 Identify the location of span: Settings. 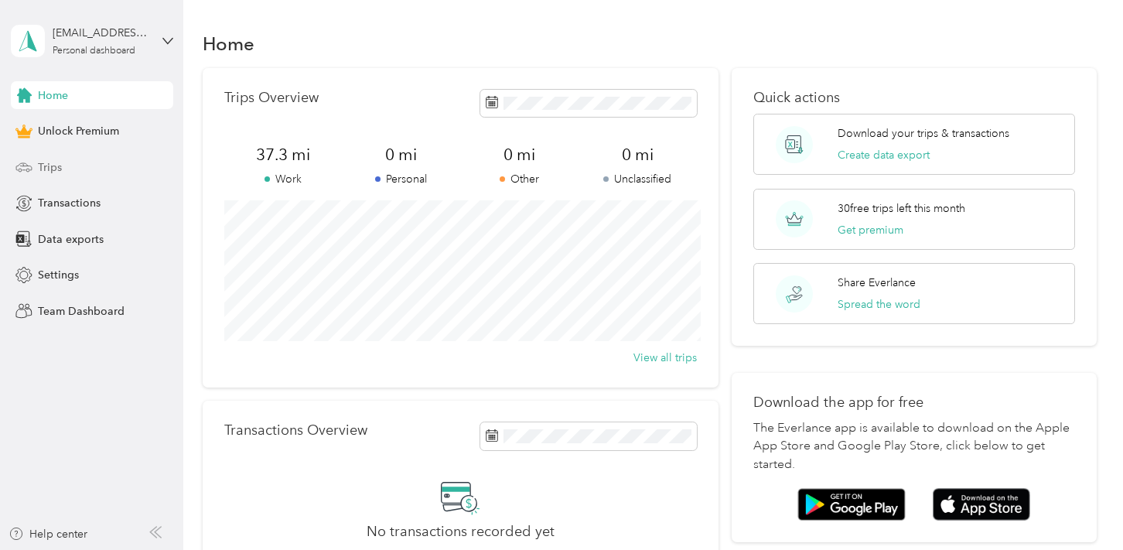
(58, 275).